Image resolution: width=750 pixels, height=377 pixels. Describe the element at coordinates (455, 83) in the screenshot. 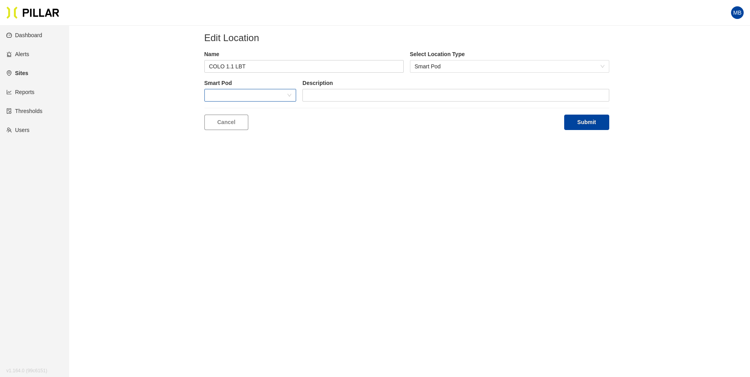

I see `label: Description` at that location.